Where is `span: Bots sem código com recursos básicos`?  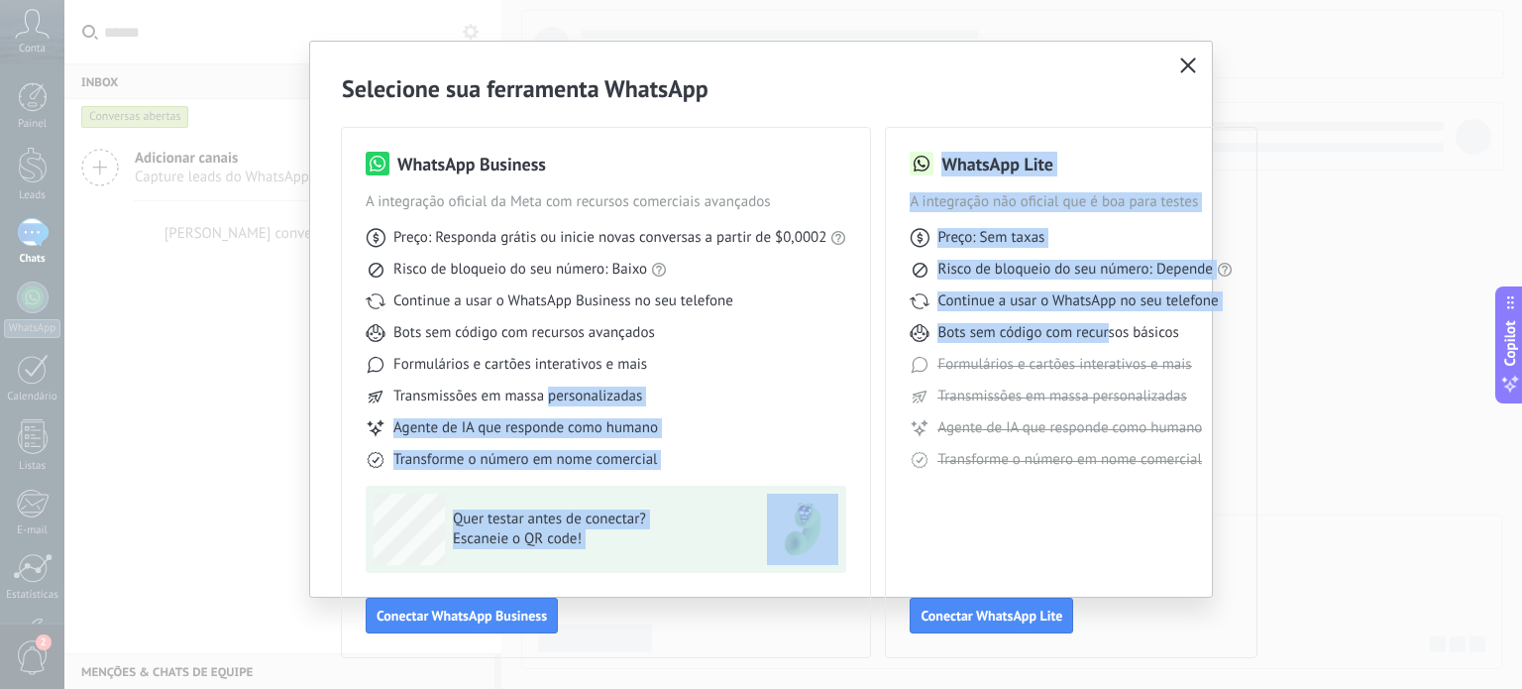 span: Bots sem código com recursos básicos is located at coordinates (1057, 333).